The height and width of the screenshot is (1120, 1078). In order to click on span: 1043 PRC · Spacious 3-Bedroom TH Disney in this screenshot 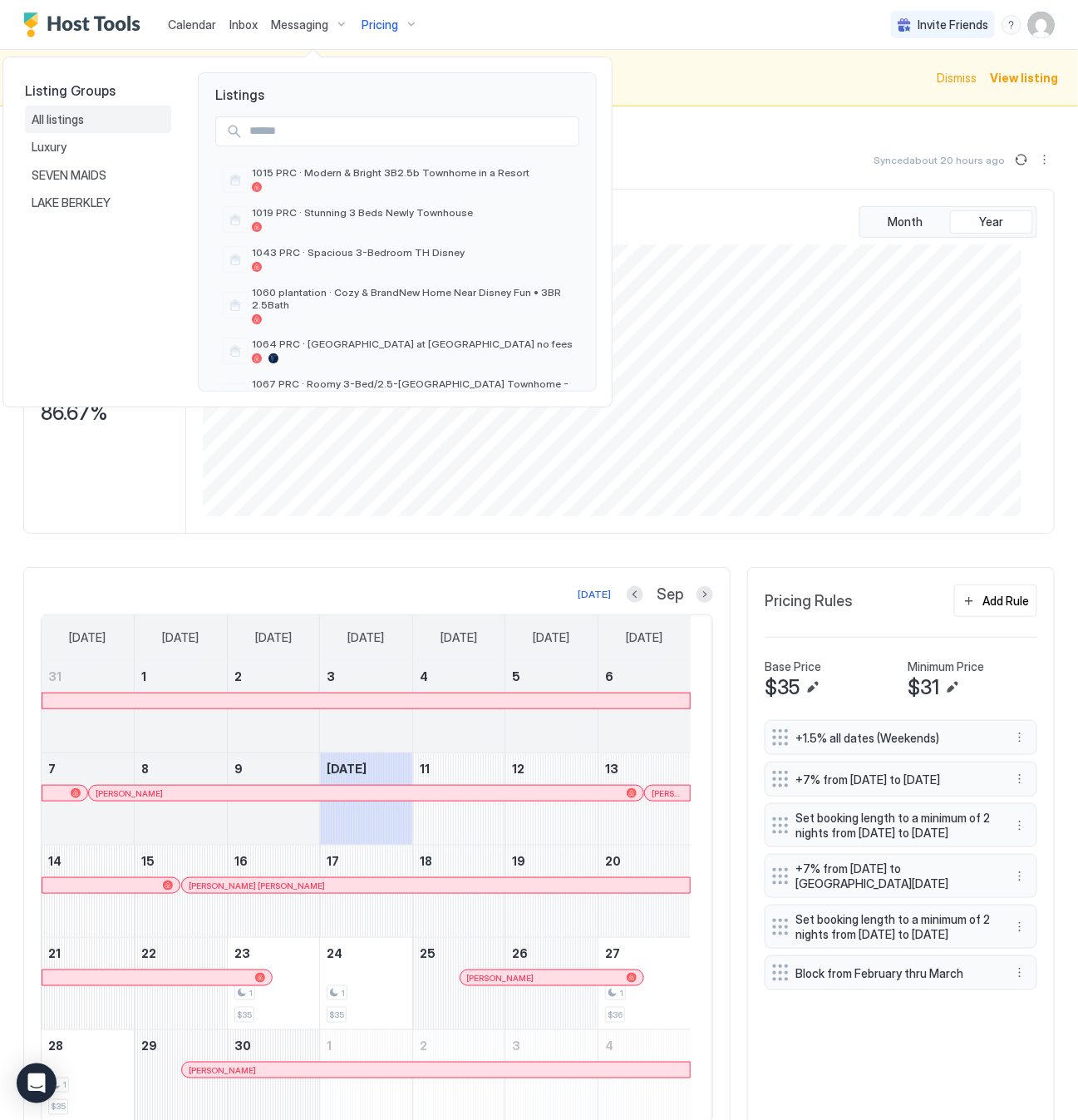, I will do `click(413, 252)`.